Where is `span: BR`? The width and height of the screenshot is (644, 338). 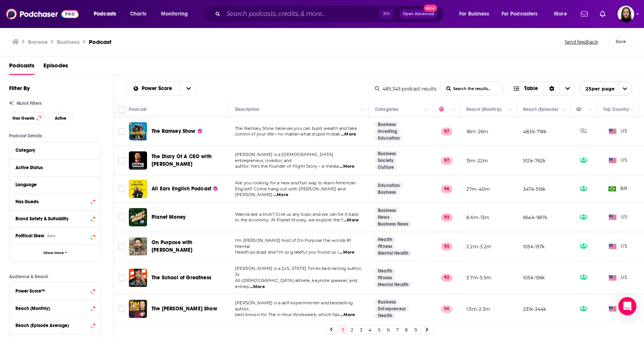 span: BR is located at coordinates (618, 189).